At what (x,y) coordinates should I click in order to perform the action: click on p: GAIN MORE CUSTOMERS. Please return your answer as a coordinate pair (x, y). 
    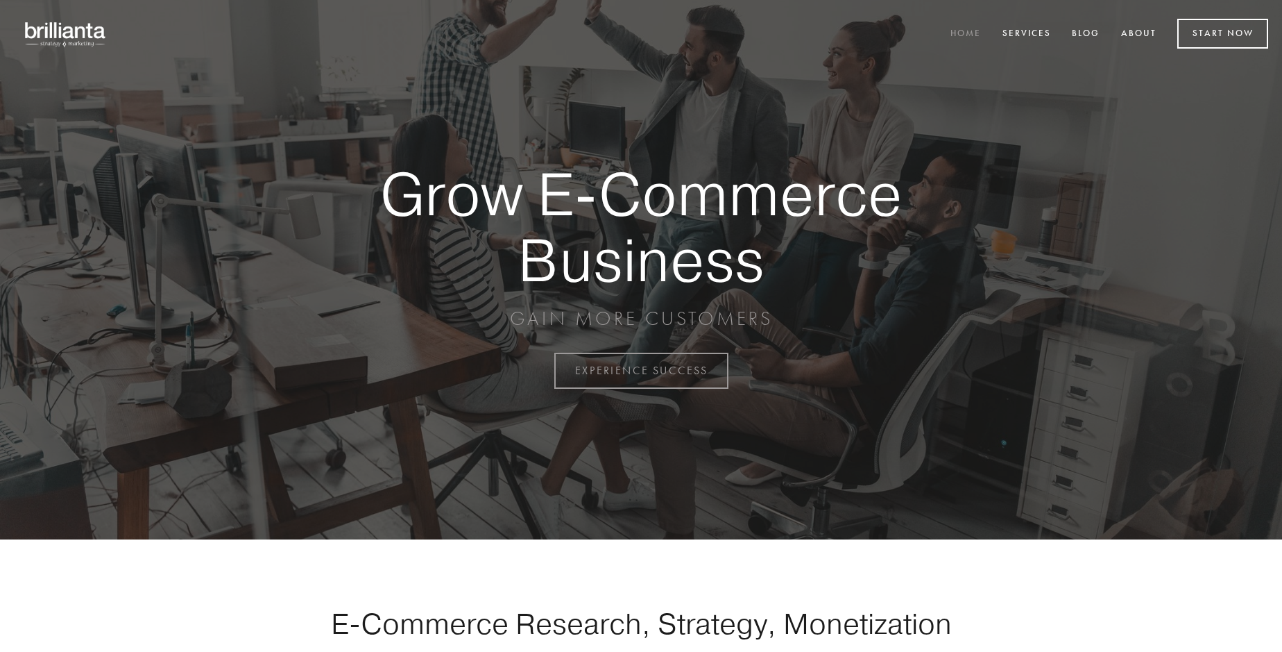
    Looking at the image, I should click on (641, 318).